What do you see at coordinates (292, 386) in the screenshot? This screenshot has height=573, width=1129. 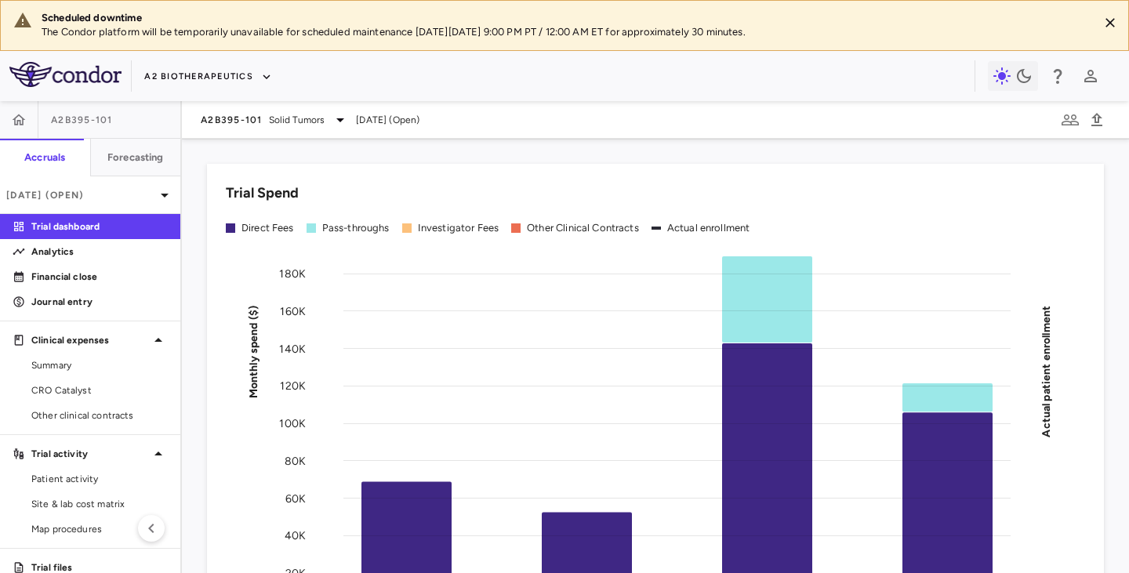 I see `tspan: 120K` at bounding box center [292, 386].